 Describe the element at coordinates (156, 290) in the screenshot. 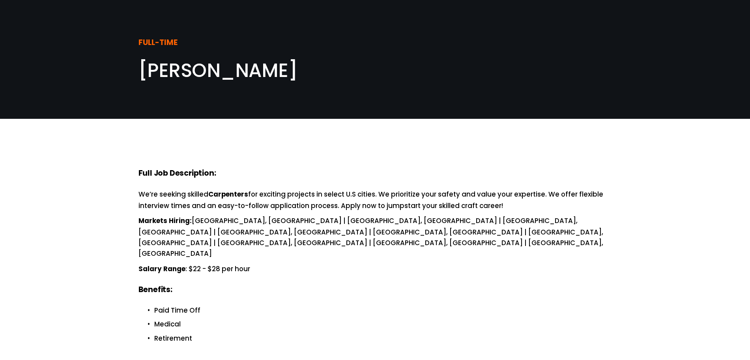

I see `strong: Benefits:` at that location.